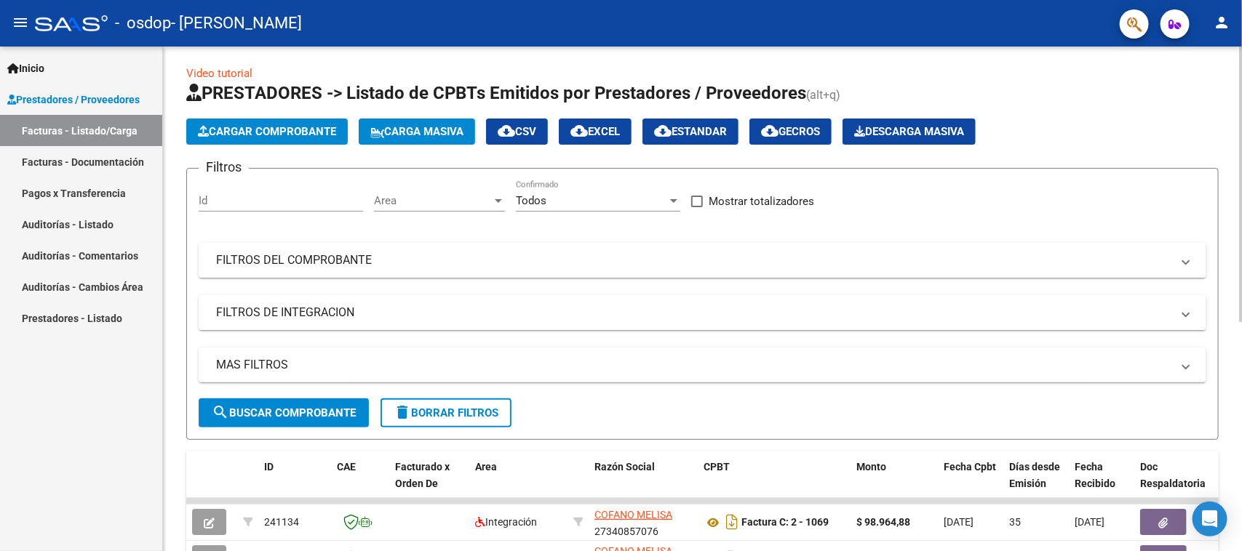  I want to click on span: Integración, so click(506, 522).